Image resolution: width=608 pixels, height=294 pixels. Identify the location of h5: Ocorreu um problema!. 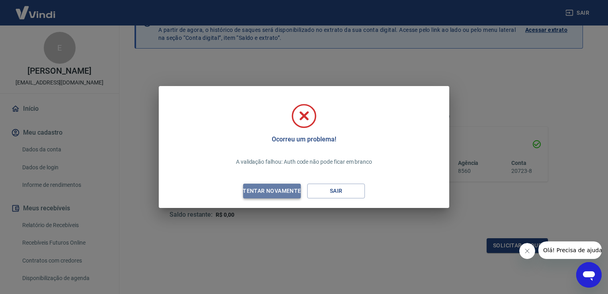
(303, 139).